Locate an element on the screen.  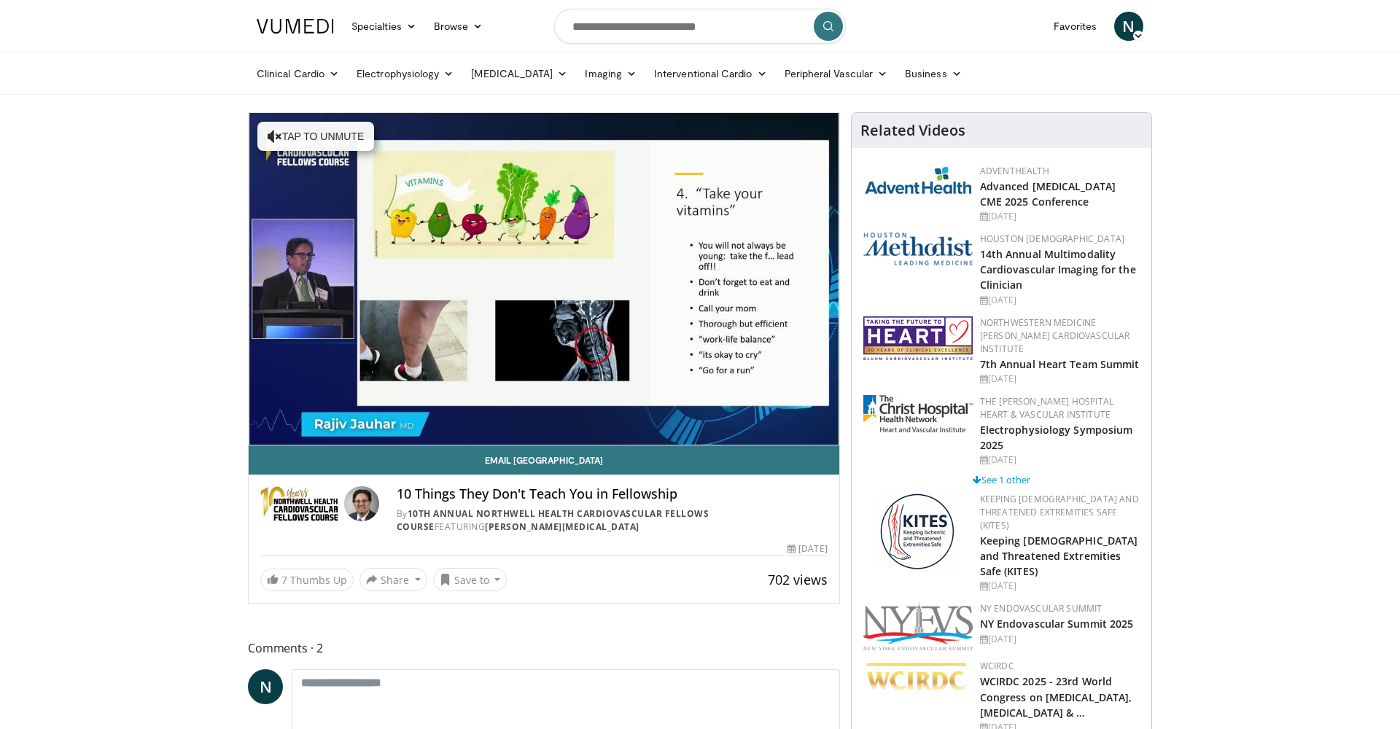
video-js: Video Player is located at coordinates (544, 279).